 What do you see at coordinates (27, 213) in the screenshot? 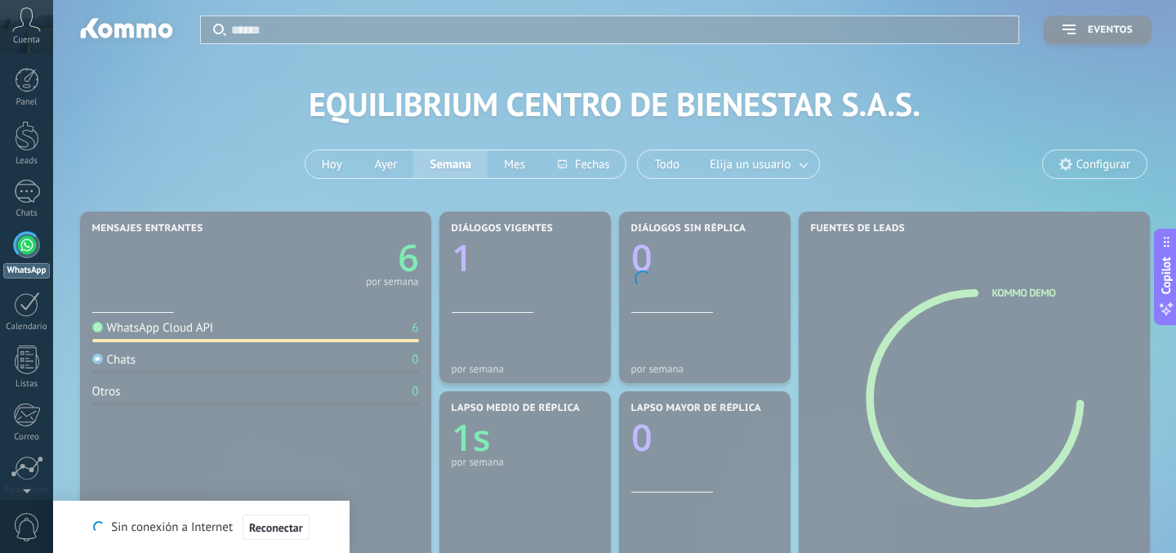
I see `div: Chats` at bounding box center [27, 213].